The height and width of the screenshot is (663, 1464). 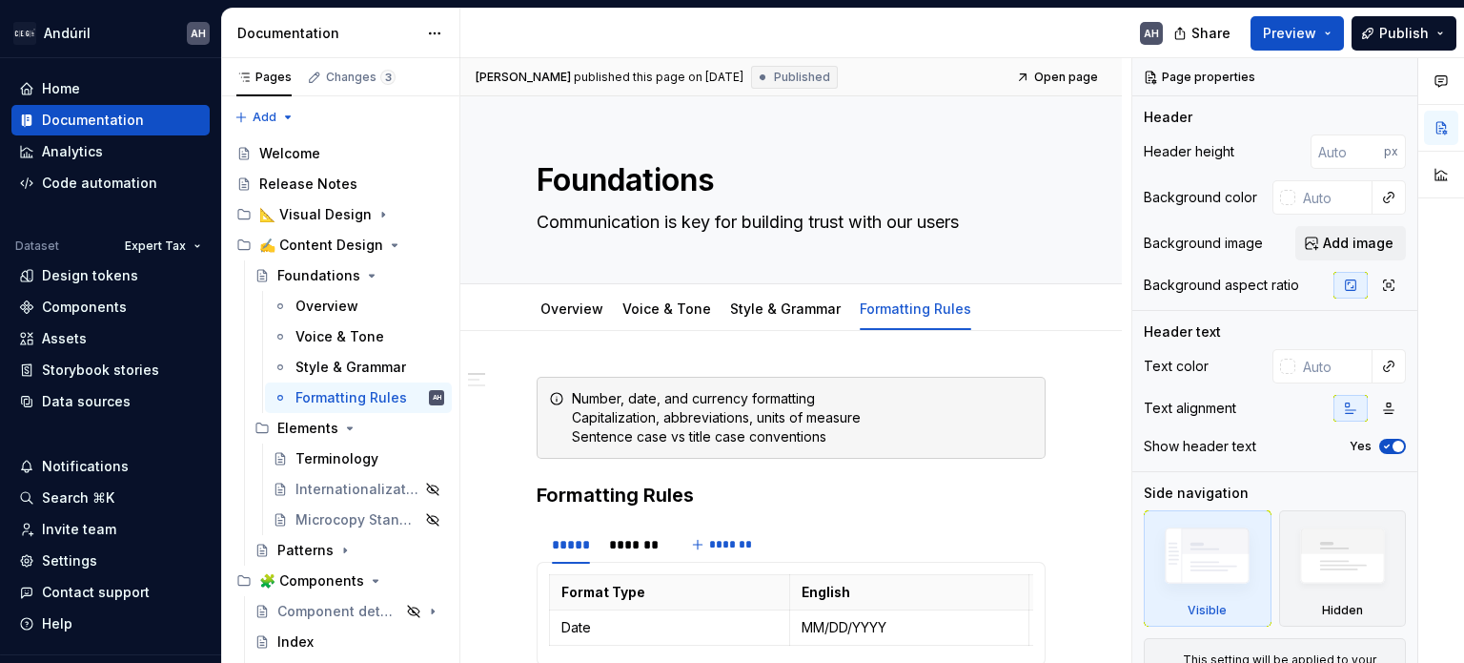 I want to click on a: Formatting Rules, so click(x=915, y=308).